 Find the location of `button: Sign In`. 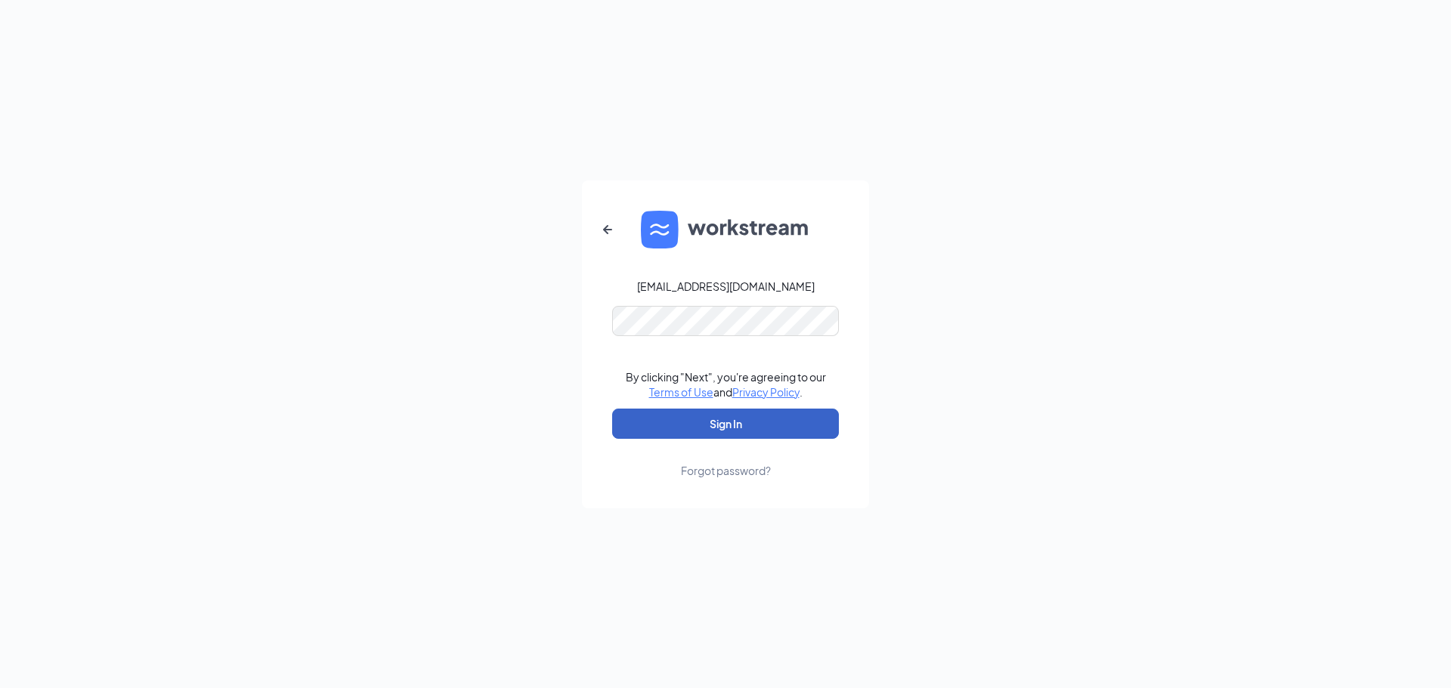

button: Sign In is located at coordinates (725, 424).